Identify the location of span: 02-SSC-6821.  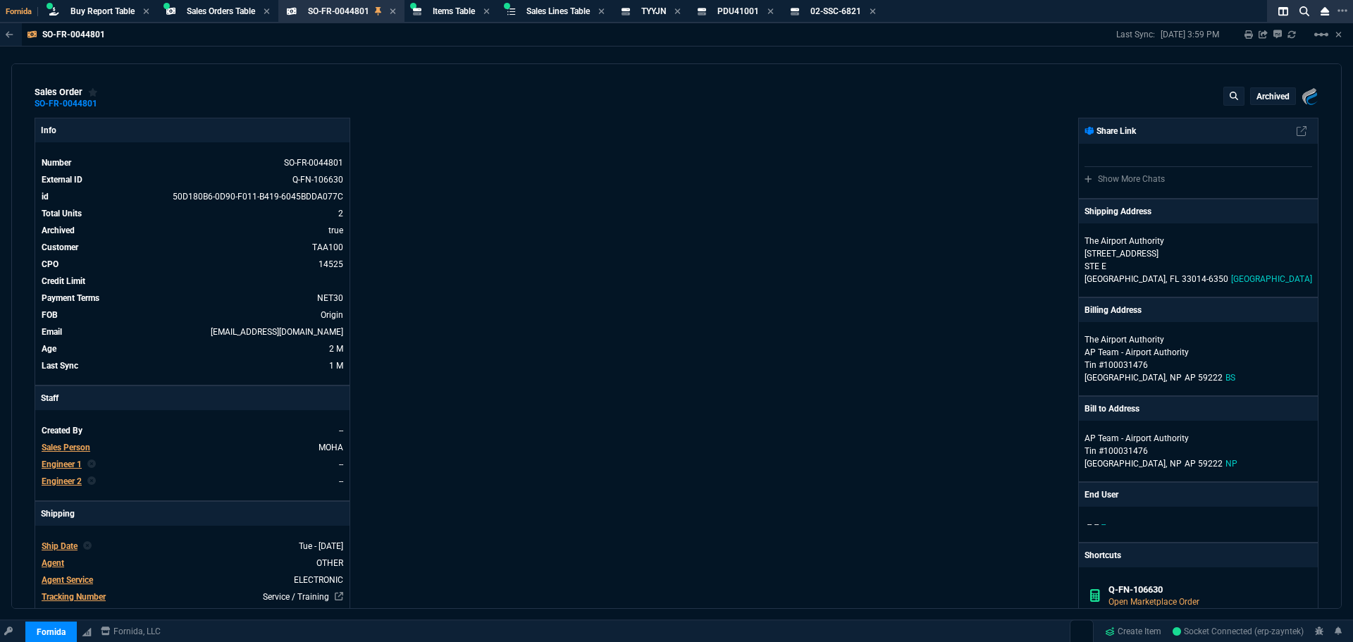
(836, 11).